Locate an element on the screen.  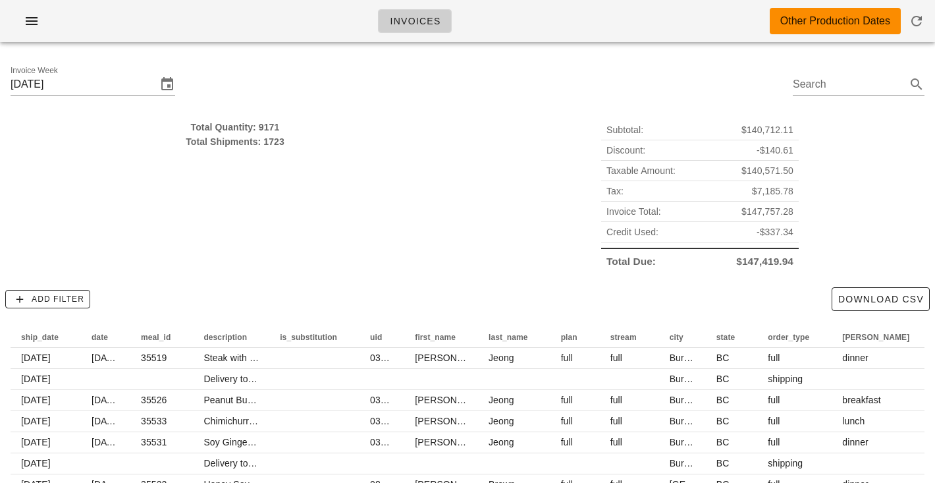
th: is_substitution: Not sorted. Activate to sort ascending. is located at coordinates (314, 337).